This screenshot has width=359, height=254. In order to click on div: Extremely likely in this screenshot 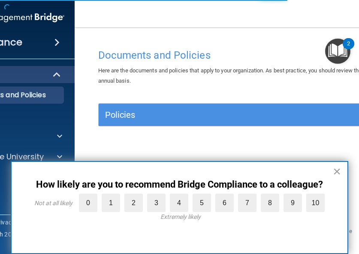, I will do `click(180, 217)`.